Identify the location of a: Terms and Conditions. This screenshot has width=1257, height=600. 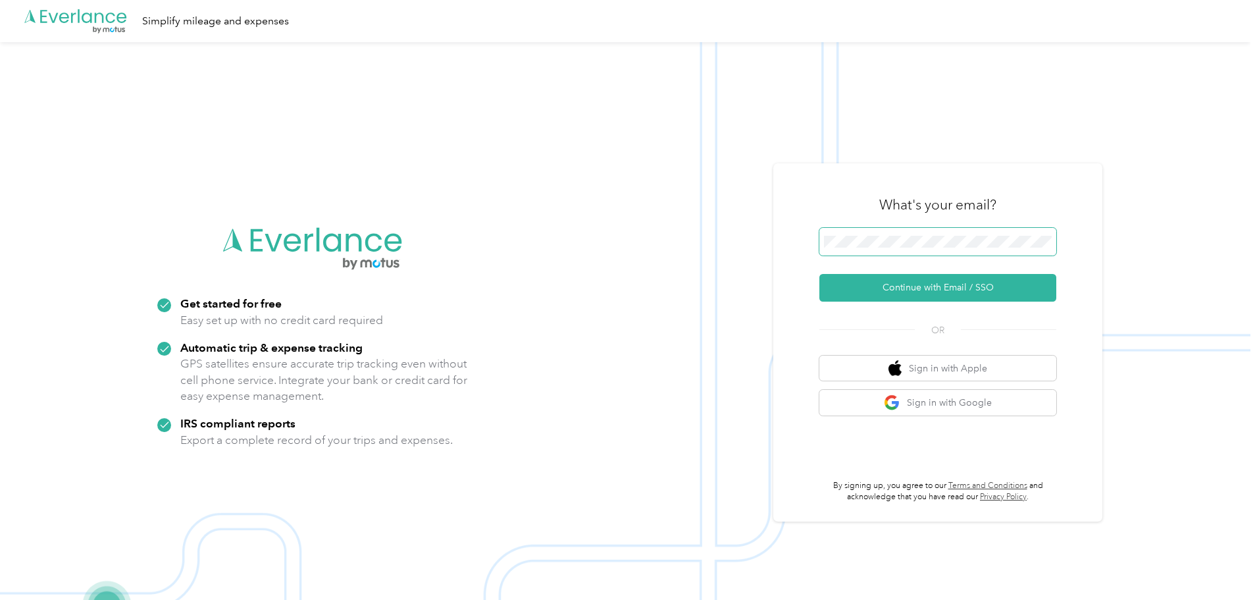
(988, 485).